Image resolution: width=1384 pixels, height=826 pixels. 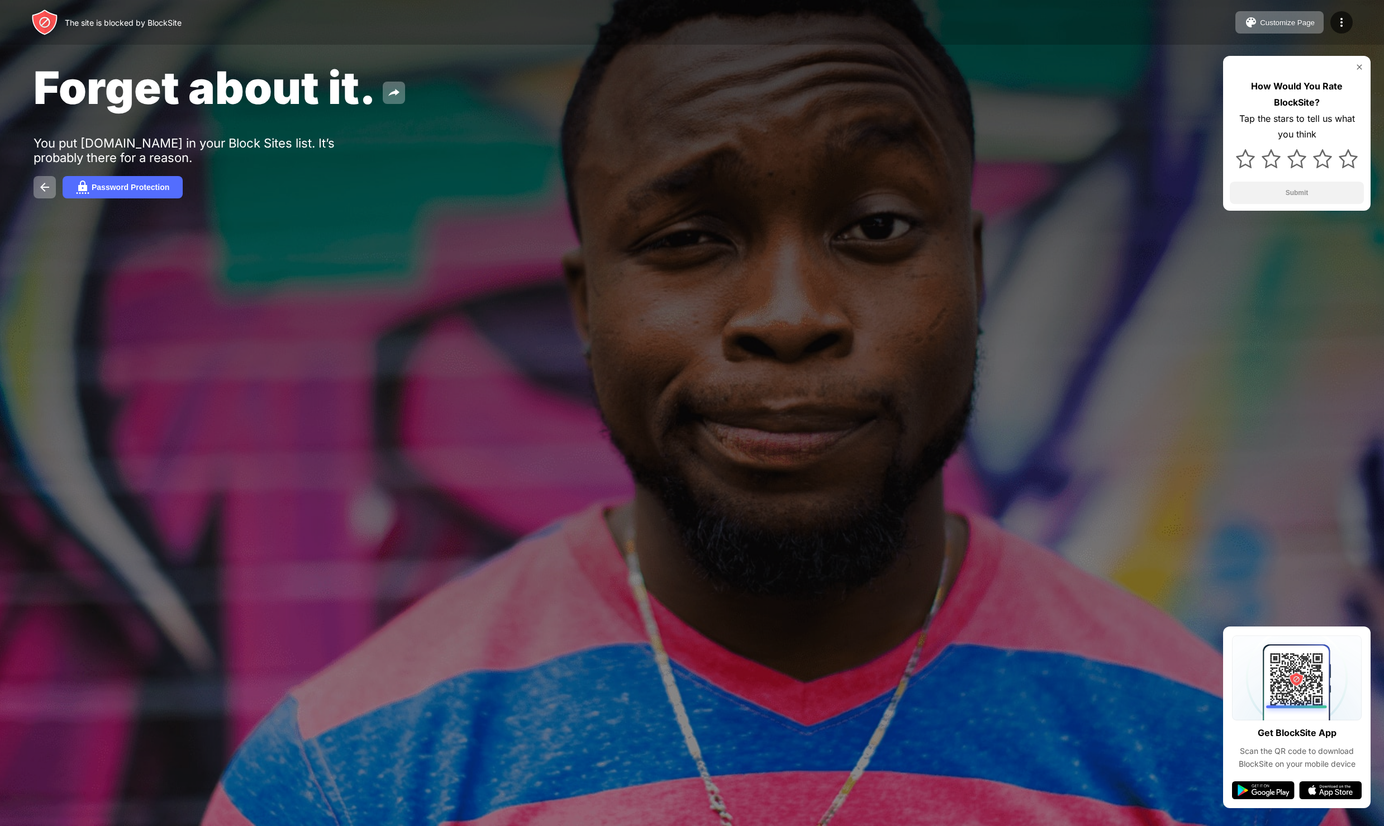 What do you see at coordinates (45, 187) in the screenshot?
I see `img: back.svg` at bounding box center [45, 187].